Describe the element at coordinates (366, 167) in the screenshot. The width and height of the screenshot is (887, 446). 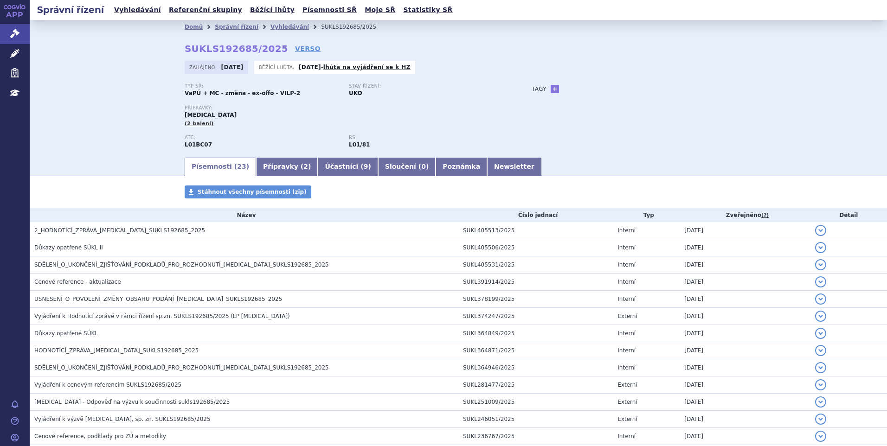
I see `span: 9` at that location.